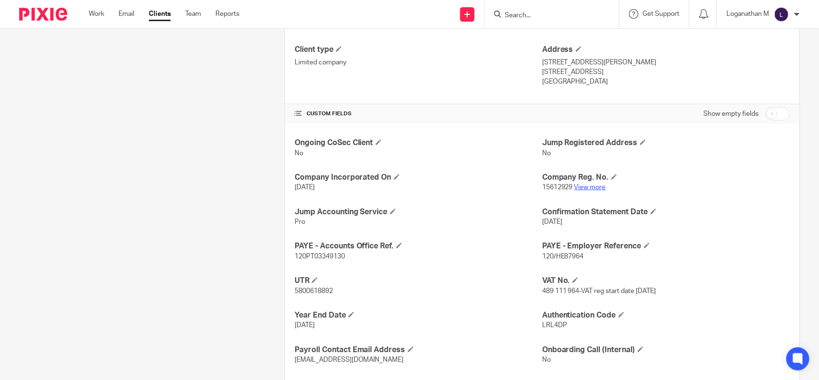 The height and width of the screenshot is (380, 819). Describe the element at coordinates (661, 14) in the screenshot. I see `span: Get Support` at that location.